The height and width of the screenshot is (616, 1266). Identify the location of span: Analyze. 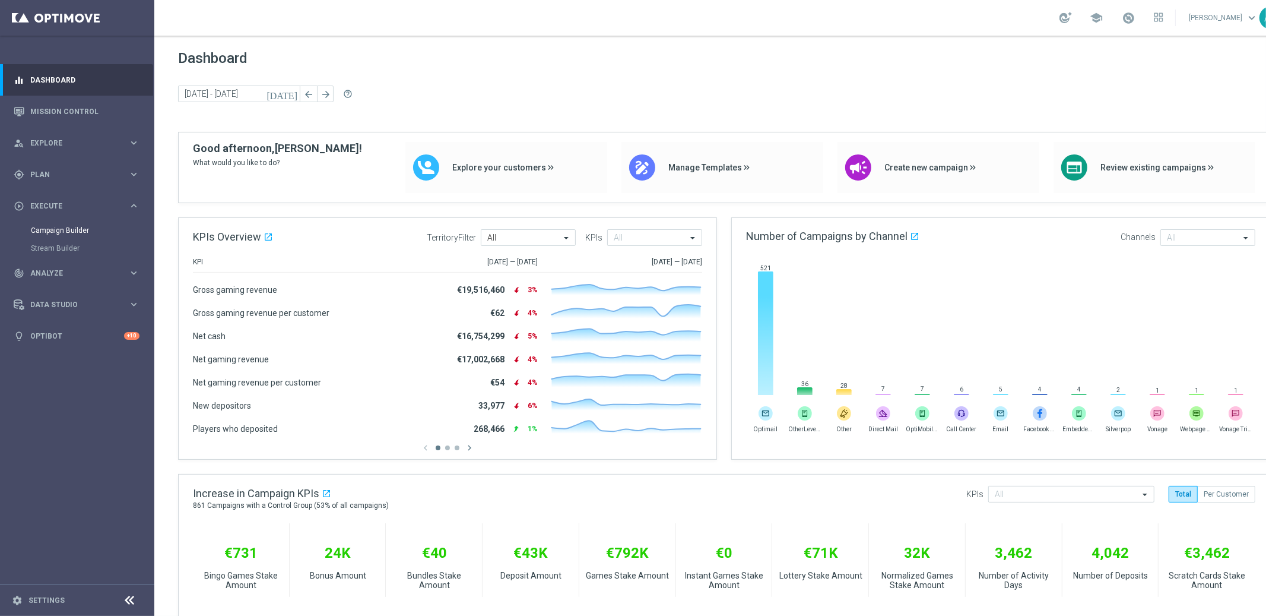
(79, 273).